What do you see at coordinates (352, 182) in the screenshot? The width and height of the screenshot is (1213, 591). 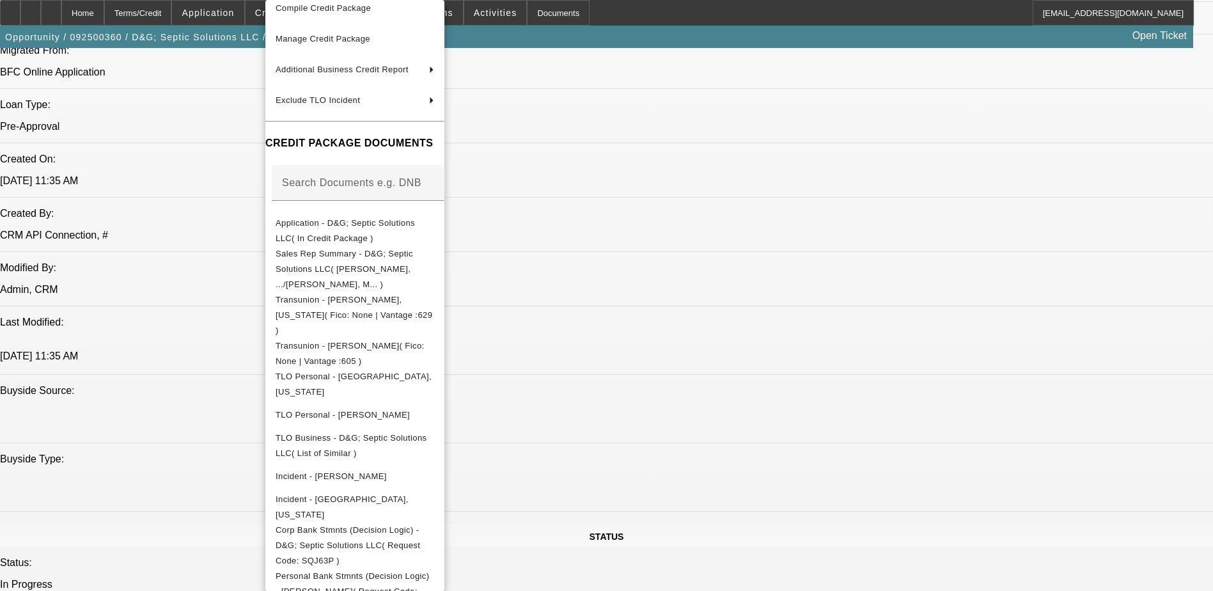 I see `mat-label: Search Documents e.g. DNB` at bounding box center [352, 182].